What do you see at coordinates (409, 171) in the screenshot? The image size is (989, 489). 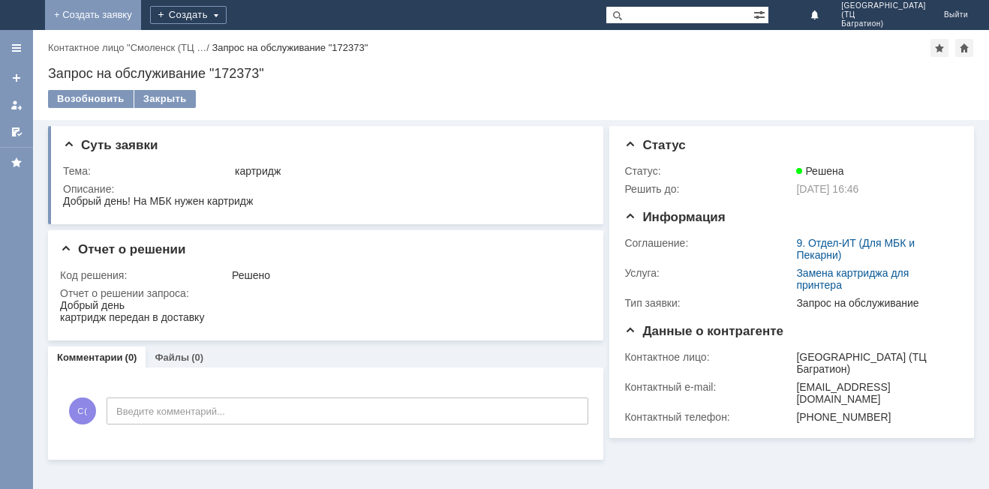 I see `div: картридж` at bounding box center [409, 171].